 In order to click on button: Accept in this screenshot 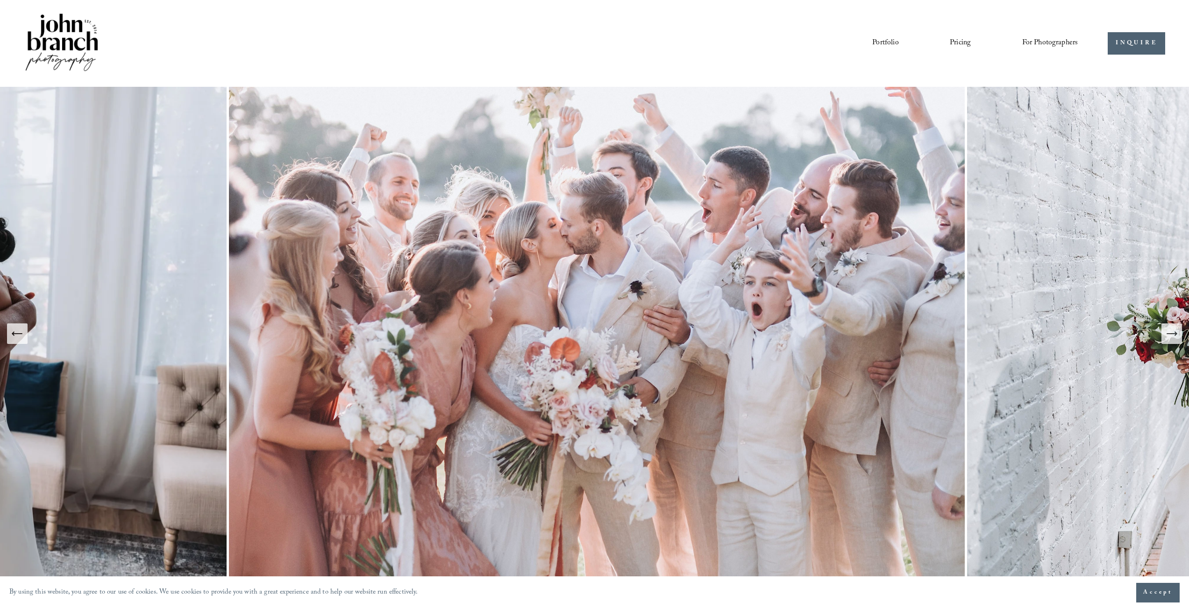, I will do `click(1157, 593)`.